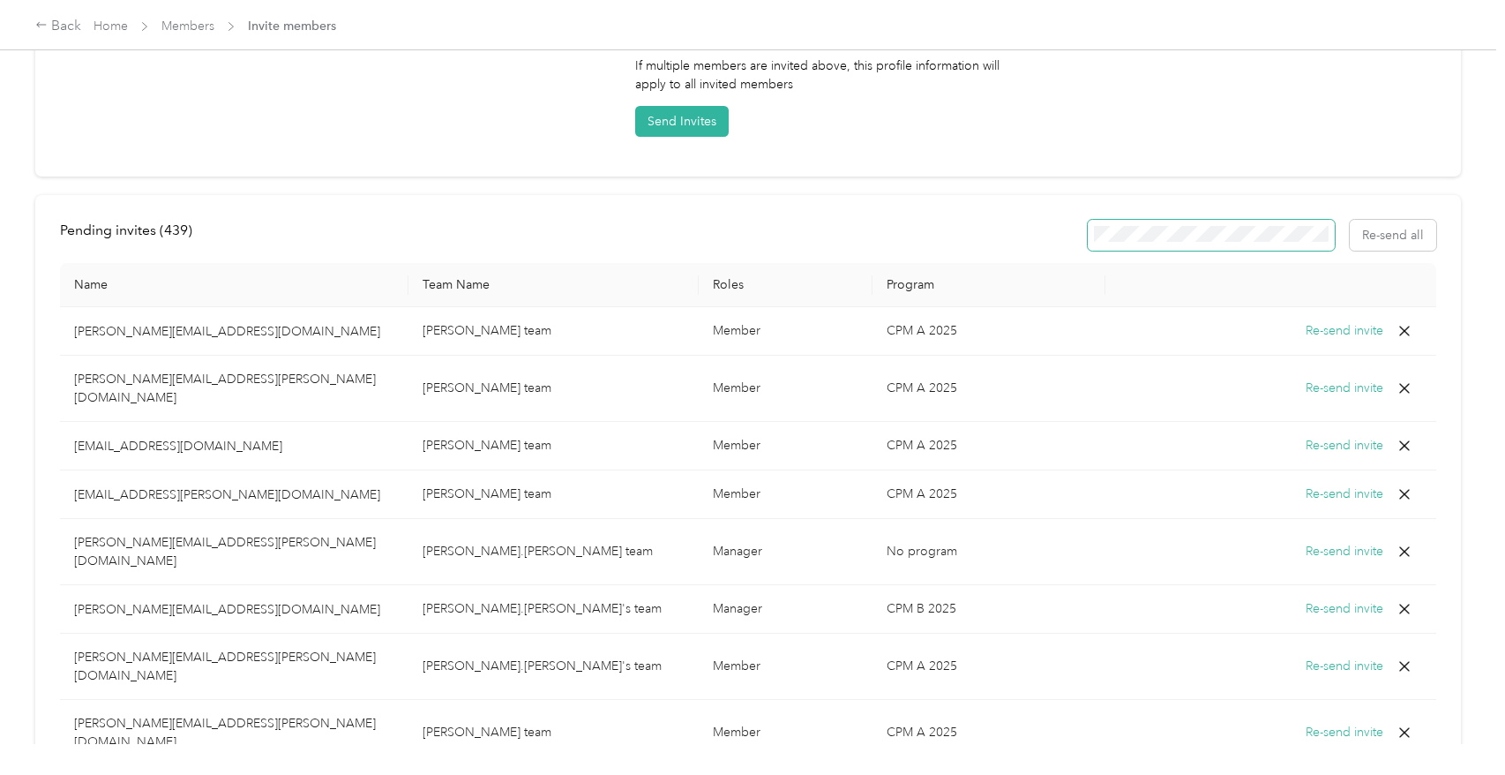 Image resolution: width=1505 pixels, height=775 pixels. What do you see at coordinates (234, 285) in the screenshot?
I see `th: Name` at bounding box center [234, 285].